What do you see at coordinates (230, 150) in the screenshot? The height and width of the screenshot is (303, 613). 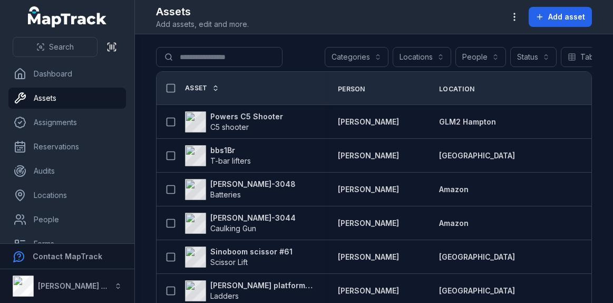 I see `strong: bbs1Br` at bounding box center [230, 150].